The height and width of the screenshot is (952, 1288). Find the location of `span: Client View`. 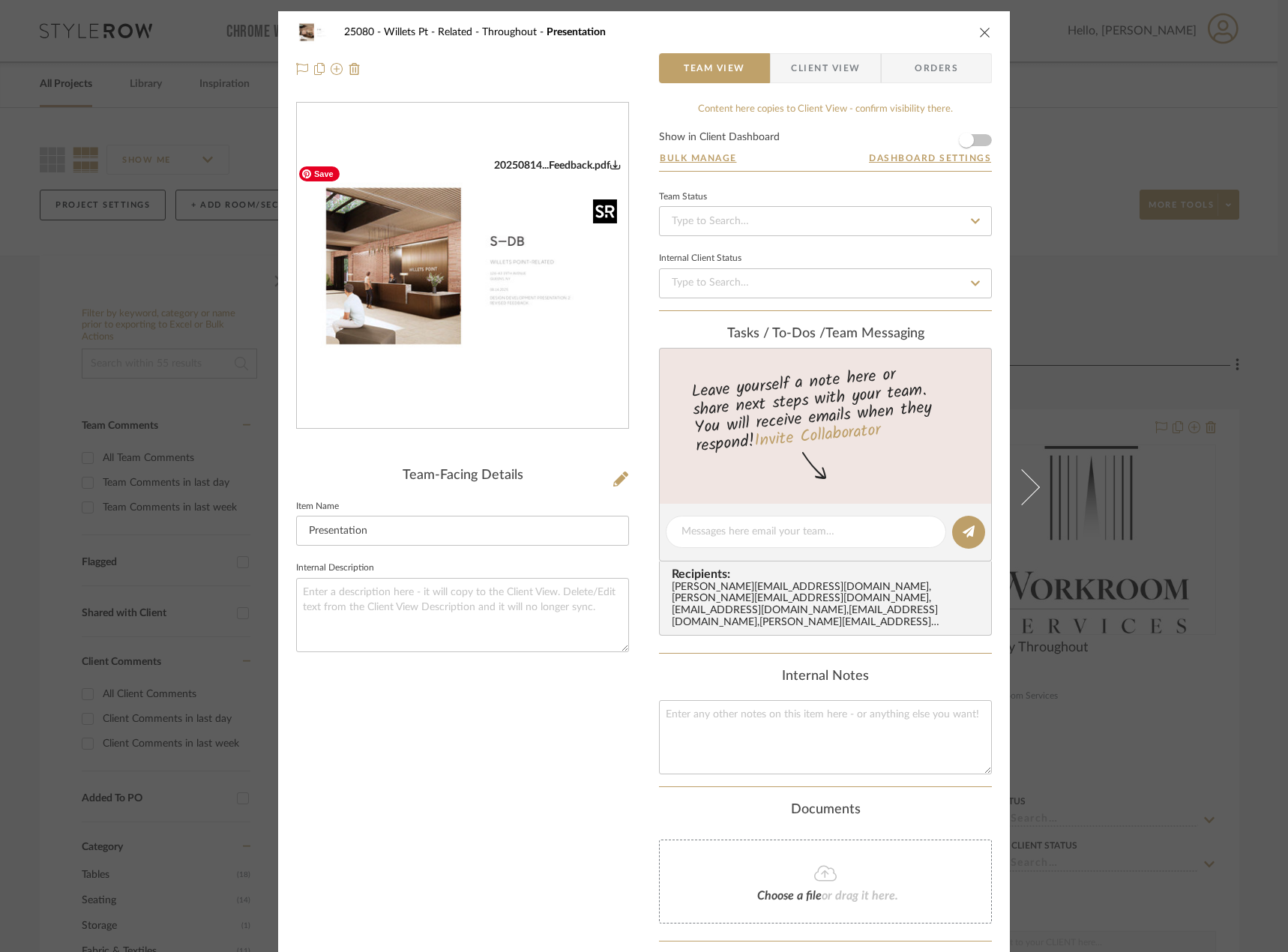

span: Client View is located at coordinates (826, 68).